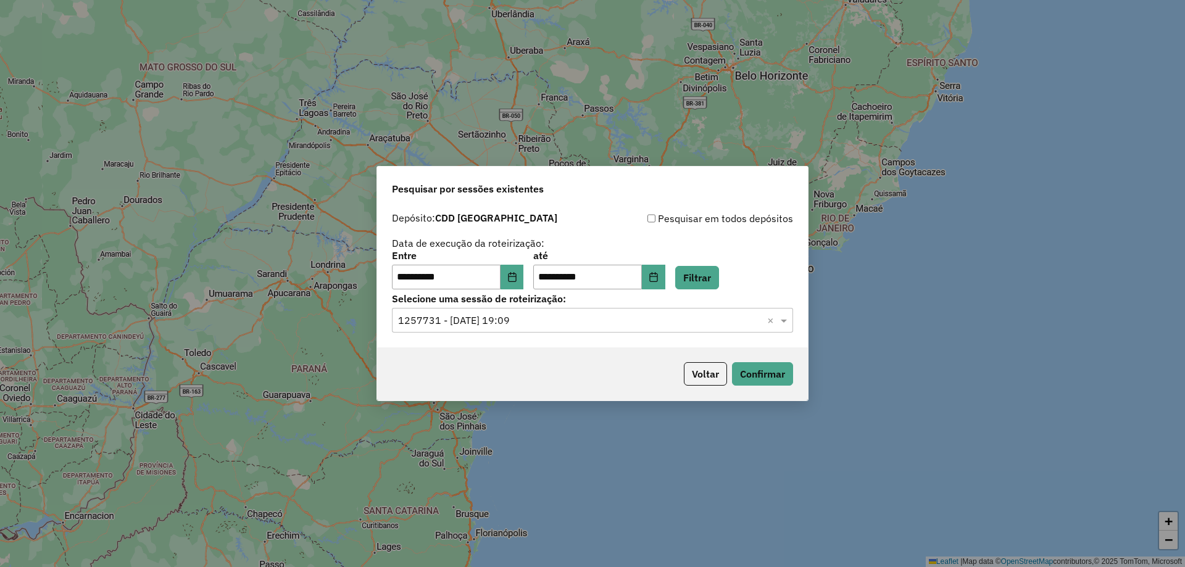  What do you see at coordinates (697, 278) in the screenshot?
I see `button: Filtrar` at bounding box center [697, 278].